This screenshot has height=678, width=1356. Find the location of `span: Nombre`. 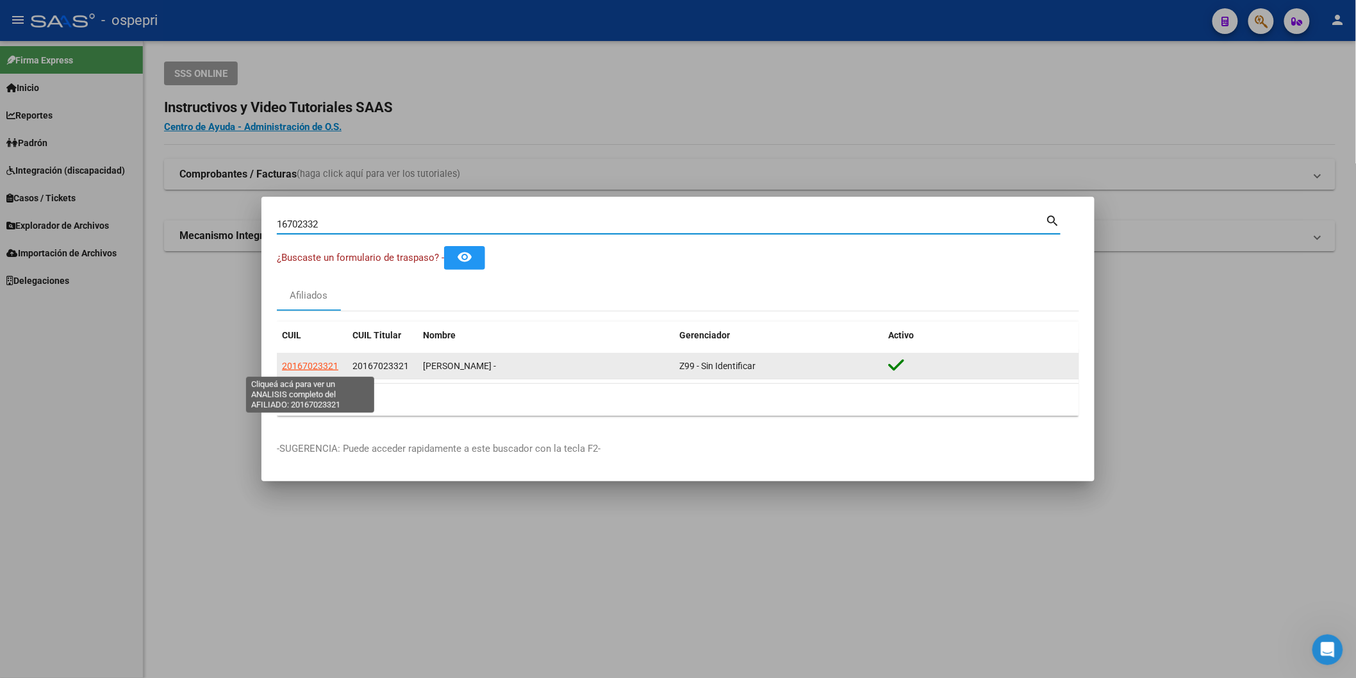

span: Nombre is located at coordinates (439, 335).